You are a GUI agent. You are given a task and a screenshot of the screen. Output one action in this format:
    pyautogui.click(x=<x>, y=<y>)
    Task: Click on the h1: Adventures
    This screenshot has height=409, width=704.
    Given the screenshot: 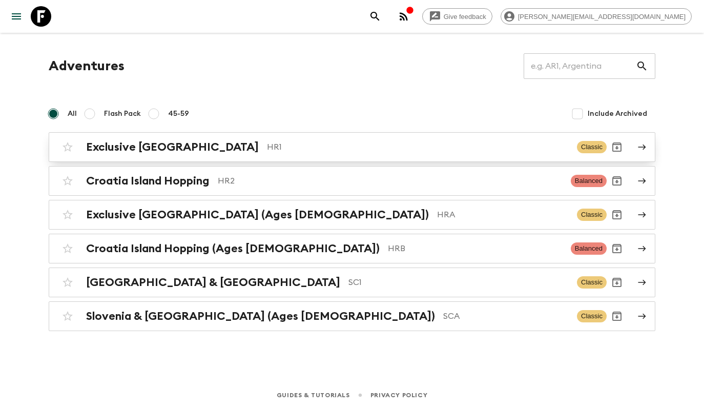 What is the action you would take?
    pyautogui.click(x=87, y=66)
    